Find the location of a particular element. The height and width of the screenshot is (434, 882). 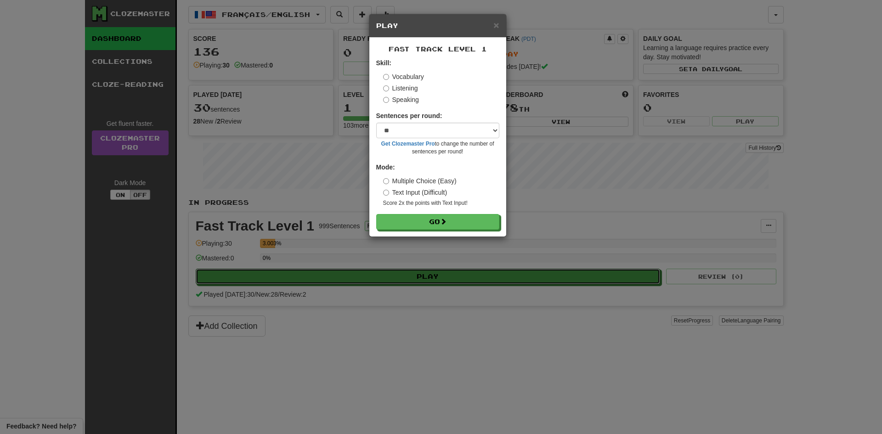

input: Multiple Choice (Easy) is located at coordinates (386, 181).